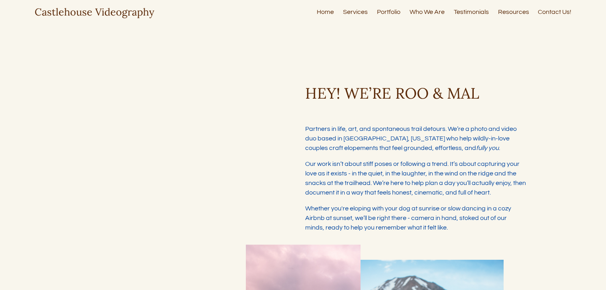 Image resolution: width=606 pixels, height=290 pixels. What do you see at coordinates (388, 12) in the screenshot?
I see `a: Portfolio` at bounding box center [388, 12].